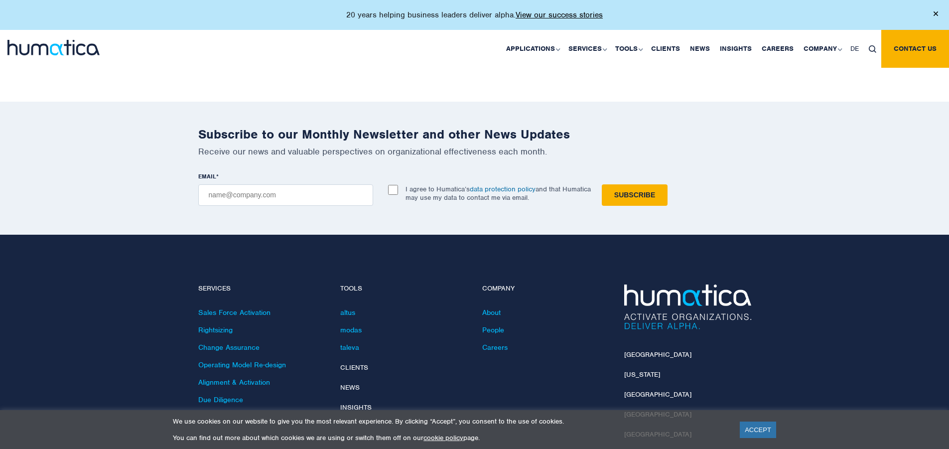 This screenshot has width=949, height=449. Describe the element at coordinates (393, 190) in the screenshot. I see `input: I agree to Humatica’sdata protection policyand that Humatica may use my data to contact me via em...` at that location.